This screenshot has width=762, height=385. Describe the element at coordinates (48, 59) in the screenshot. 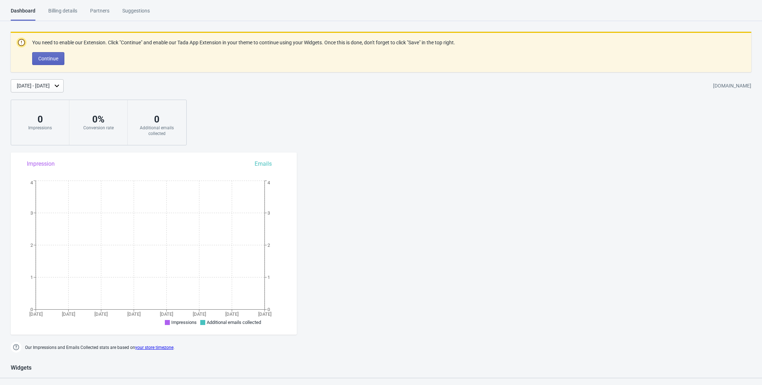

I see `span: Continue` at that location.